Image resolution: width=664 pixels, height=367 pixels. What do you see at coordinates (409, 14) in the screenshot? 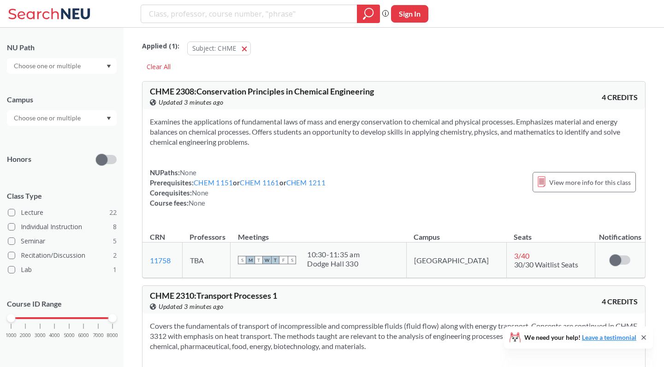
I see `button: Sign In` at bounding box center [409, 14].